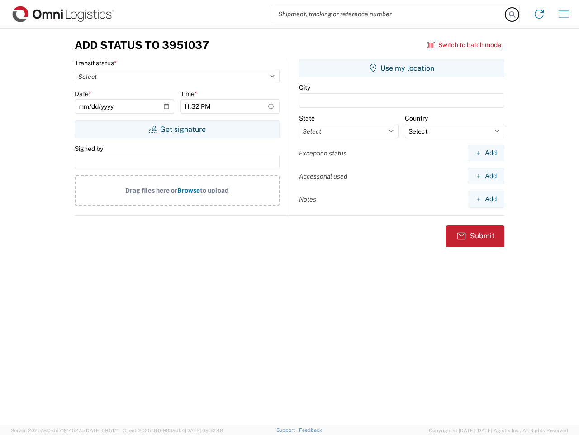 The height and width of the screenshot is (435, 579). I want to click on label: City, so click(305, 87).